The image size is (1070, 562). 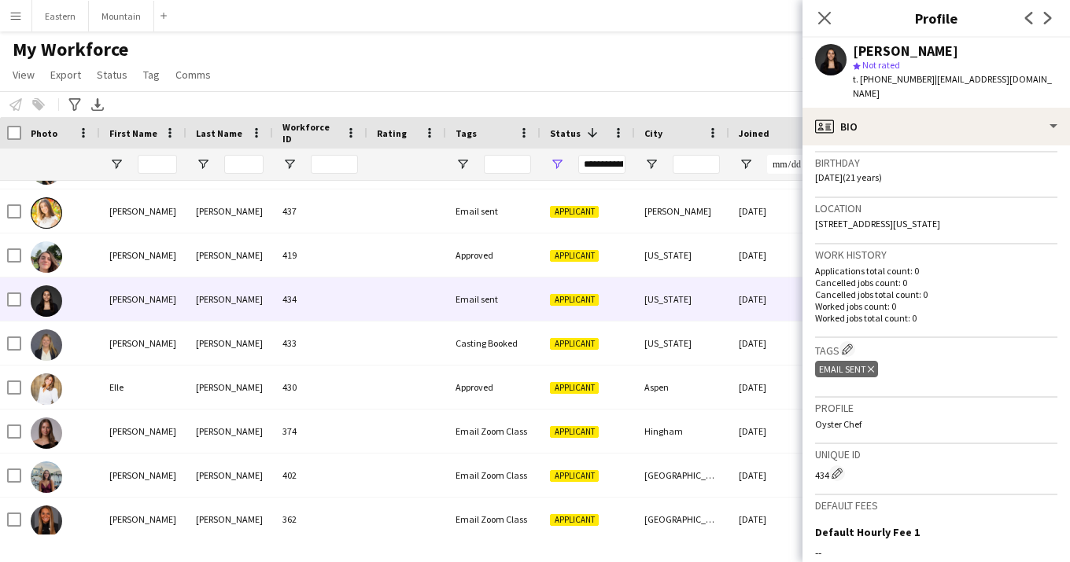 What do you see at coordinates (936, 18) in the screenshot?
I see `h3: Profile` at bounding box center [936, 18].